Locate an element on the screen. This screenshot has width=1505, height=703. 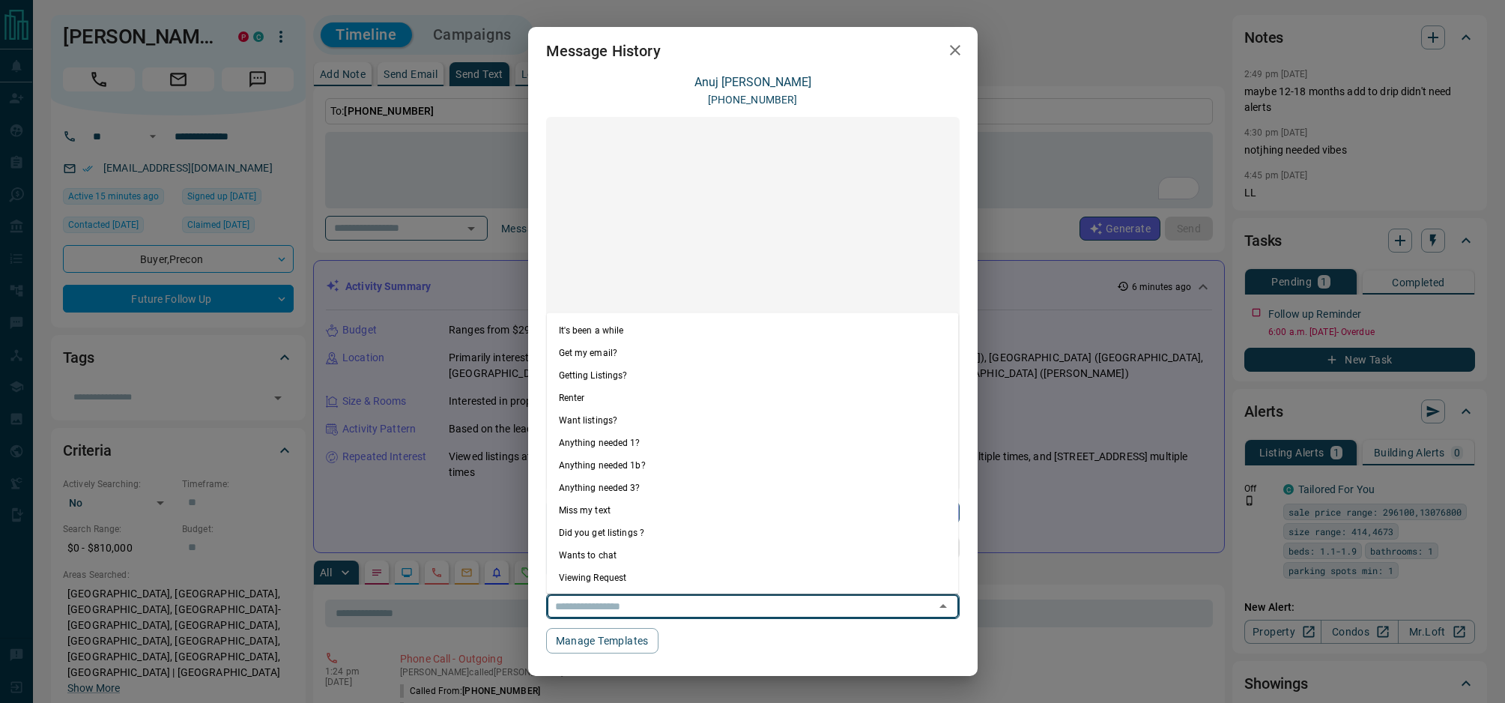
li: Renter is located at coordinates (753, 397).